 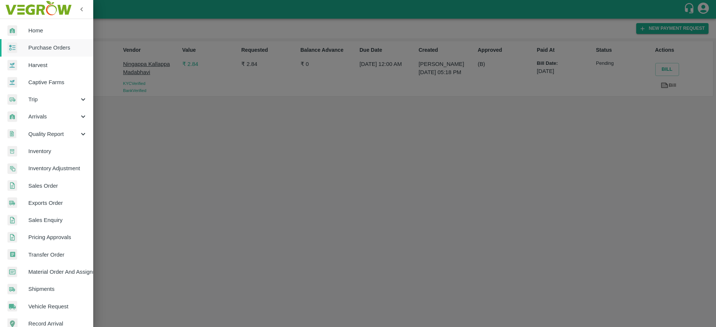 I want to click on span: Exports Order, so click(x=58, y=203).